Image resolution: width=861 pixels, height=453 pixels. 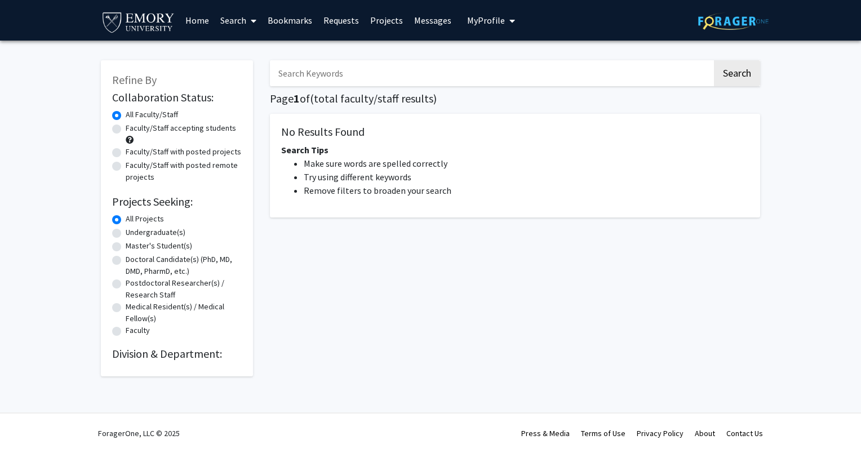 What do you see at coordinates (139, 433) in the screenshot?
I see `div: ForagerOne, LLC © 2025` at bounding box center [139, 433].